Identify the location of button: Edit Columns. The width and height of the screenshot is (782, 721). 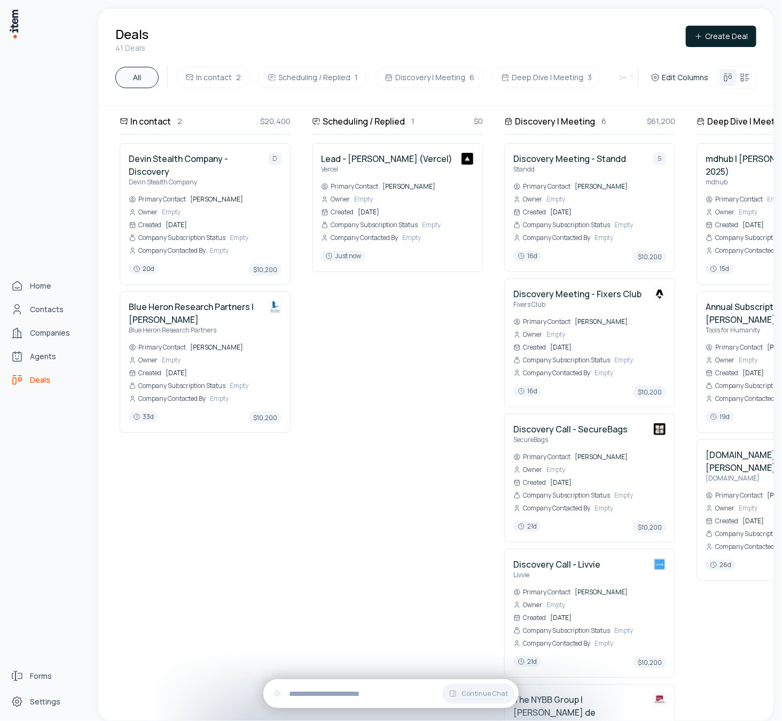
(680, 77).